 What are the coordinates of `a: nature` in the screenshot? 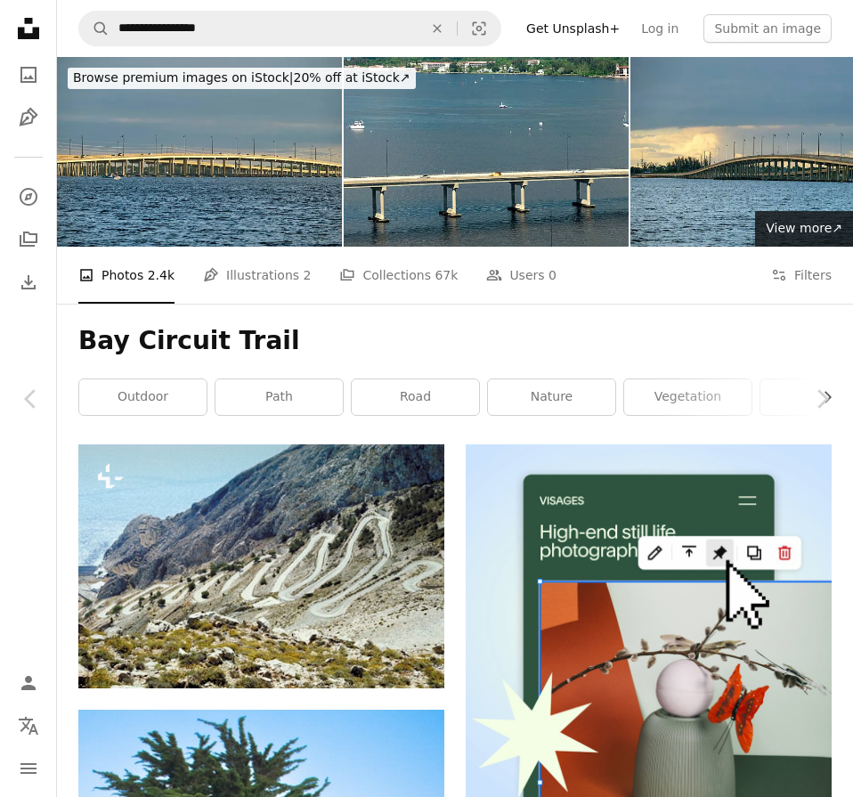 It's located at (551, 397).